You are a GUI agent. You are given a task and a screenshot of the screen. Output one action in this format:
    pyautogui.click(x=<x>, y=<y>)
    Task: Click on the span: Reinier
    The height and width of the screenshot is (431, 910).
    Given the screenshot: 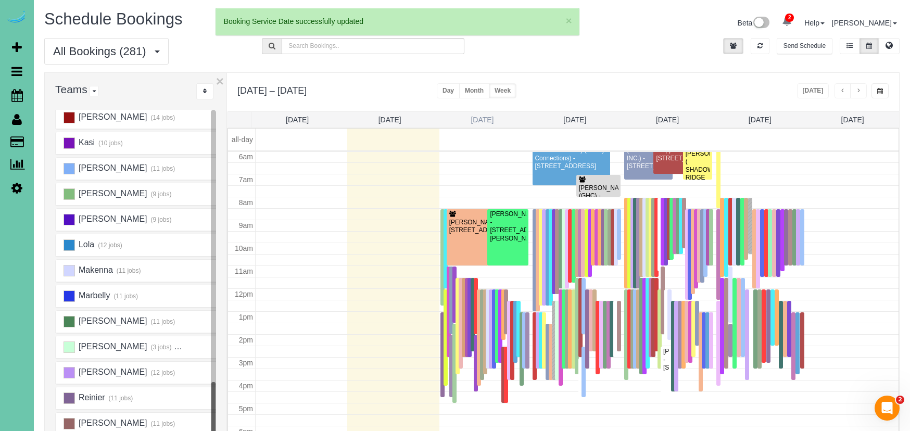 What is the action you would take?
    pyautogui.click(x=91, y=397)
    